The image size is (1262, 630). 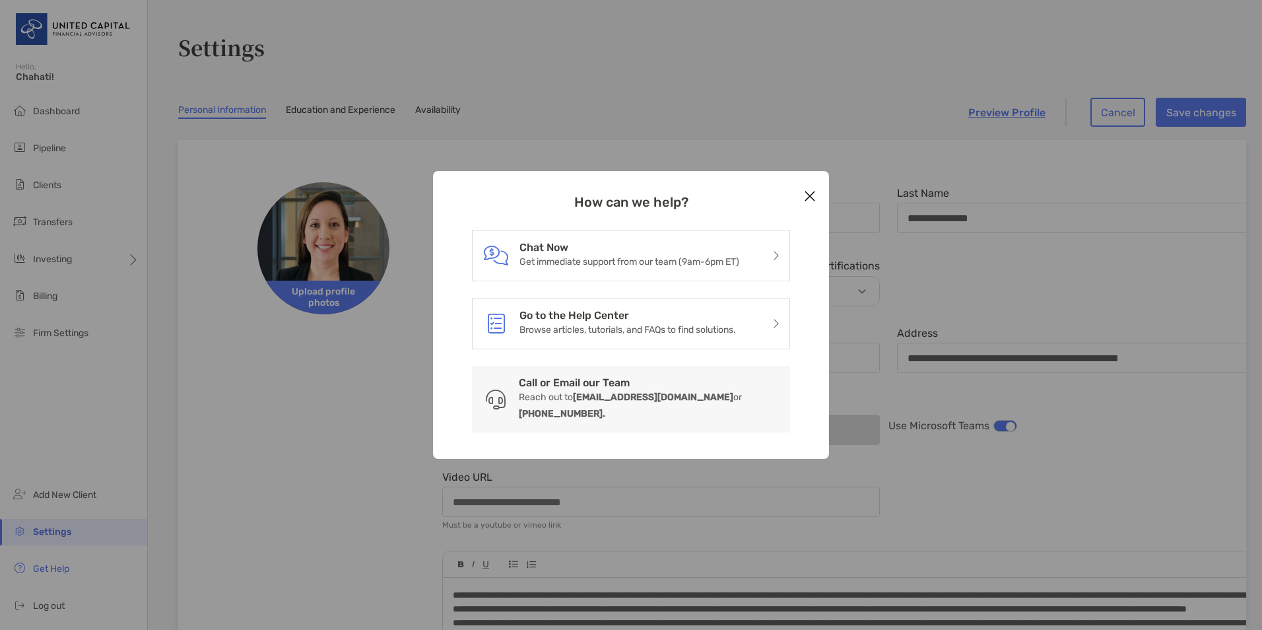 I want to click on h3: How can we help?, so click(x=631, y=202).